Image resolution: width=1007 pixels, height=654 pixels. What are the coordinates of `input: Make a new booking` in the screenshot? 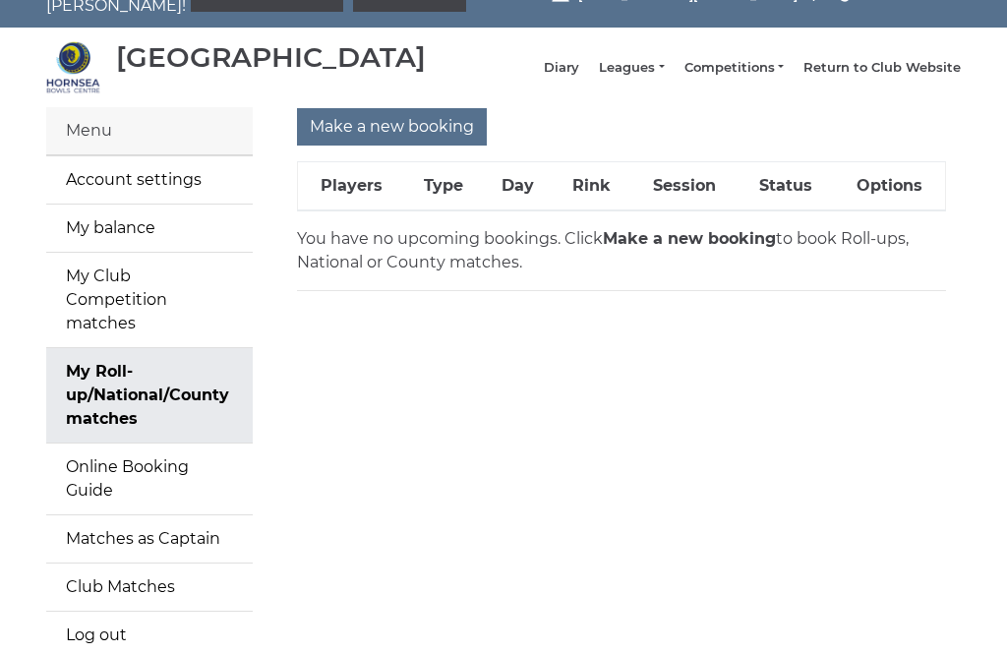 It's located at (391, 127).